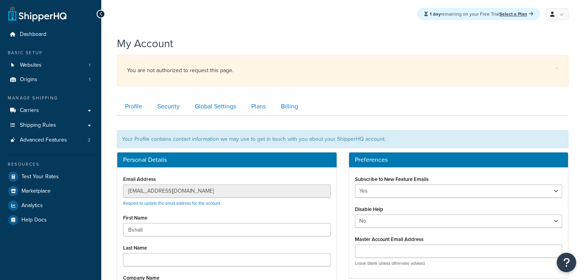  What do you see at coordinates (51, 79) in the screenshot?
I see `a: Origins 1` at bounding box center [51, 79].